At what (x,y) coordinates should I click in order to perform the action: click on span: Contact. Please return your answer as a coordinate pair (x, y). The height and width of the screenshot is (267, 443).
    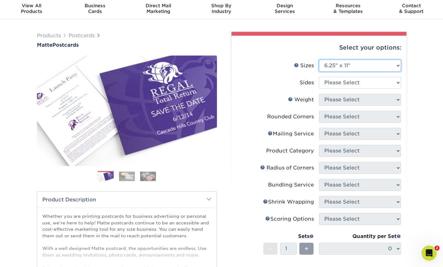
    Looking at the image, I should click on (411, 6).